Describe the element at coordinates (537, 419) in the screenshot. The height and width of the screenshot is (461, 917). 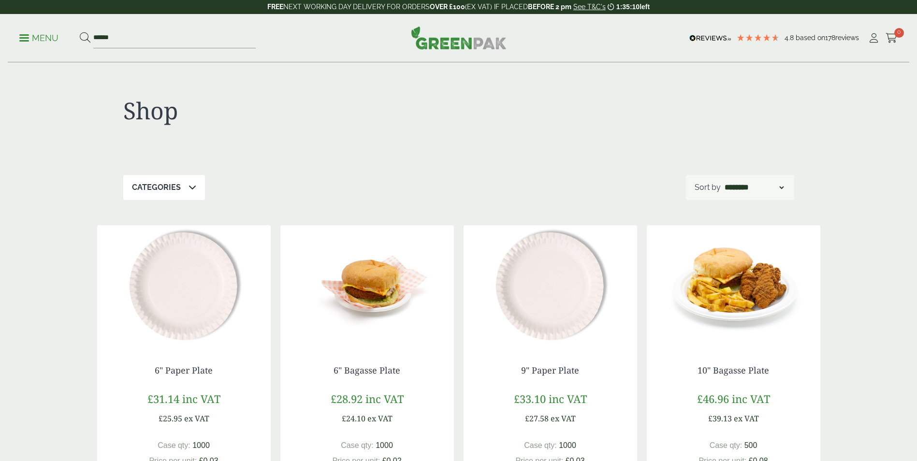
I see `span: £27.58` at that location.